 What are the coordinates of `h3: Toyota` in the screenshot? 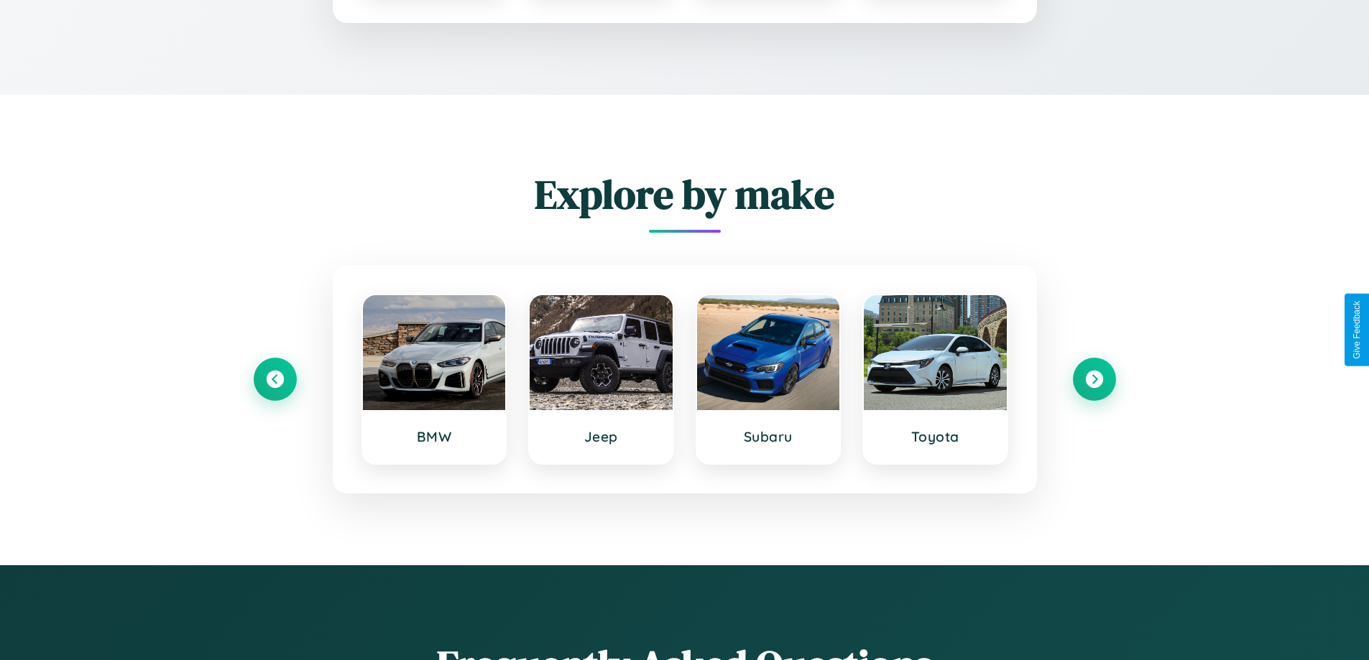 It's located at (935, 437).